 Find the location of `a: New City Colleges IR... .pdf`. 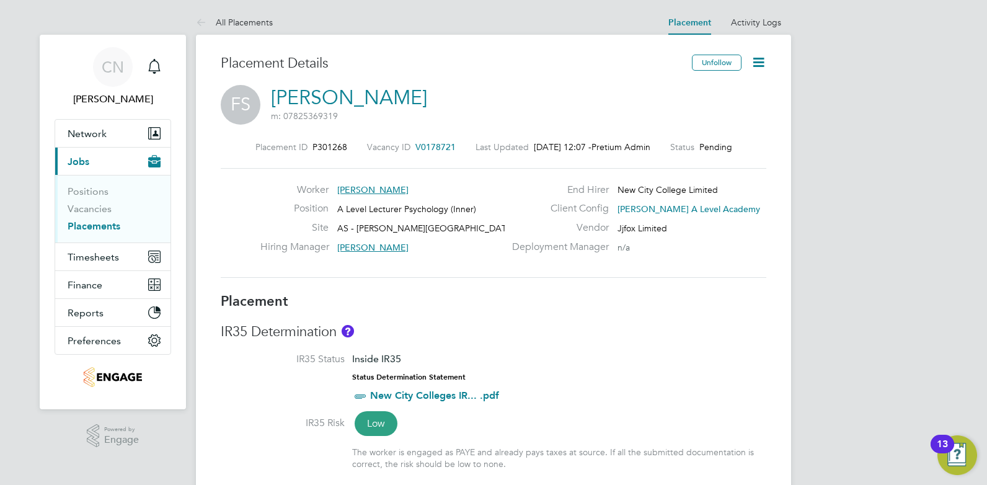

a: New City Colleges IR... .pdf is located at coordinates (435, 395).